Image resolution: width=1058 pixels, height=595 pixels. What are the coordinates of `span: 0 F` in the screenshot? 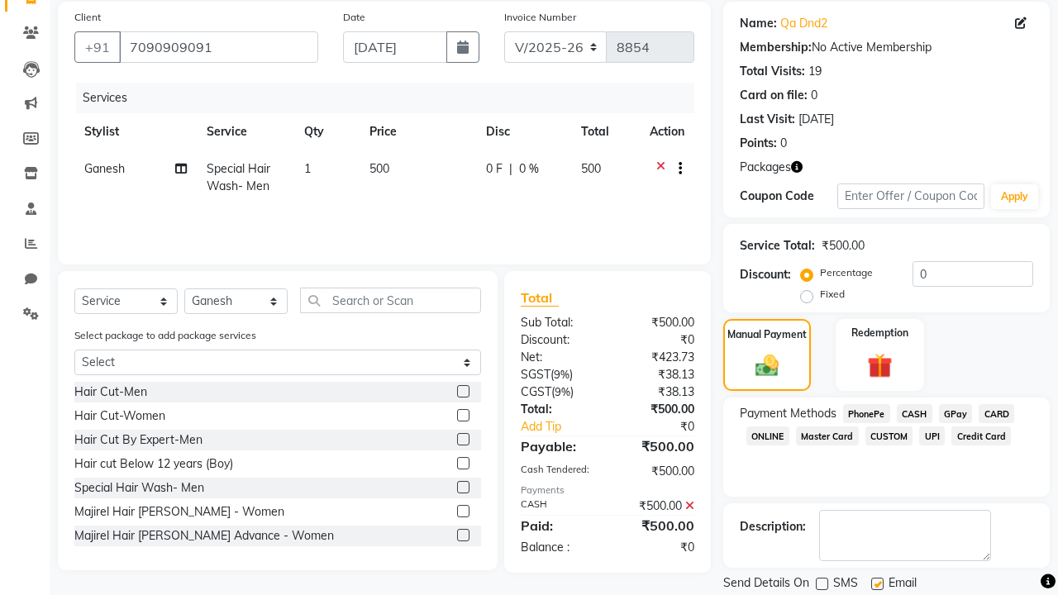 It's located at (494, 169).